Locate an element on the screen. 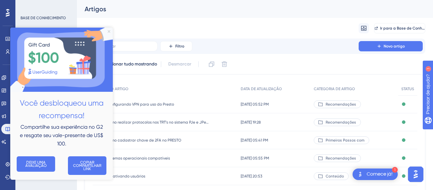 This screenshot has height=190, width=433. font: Artigos is located at coordinates (95, 9).